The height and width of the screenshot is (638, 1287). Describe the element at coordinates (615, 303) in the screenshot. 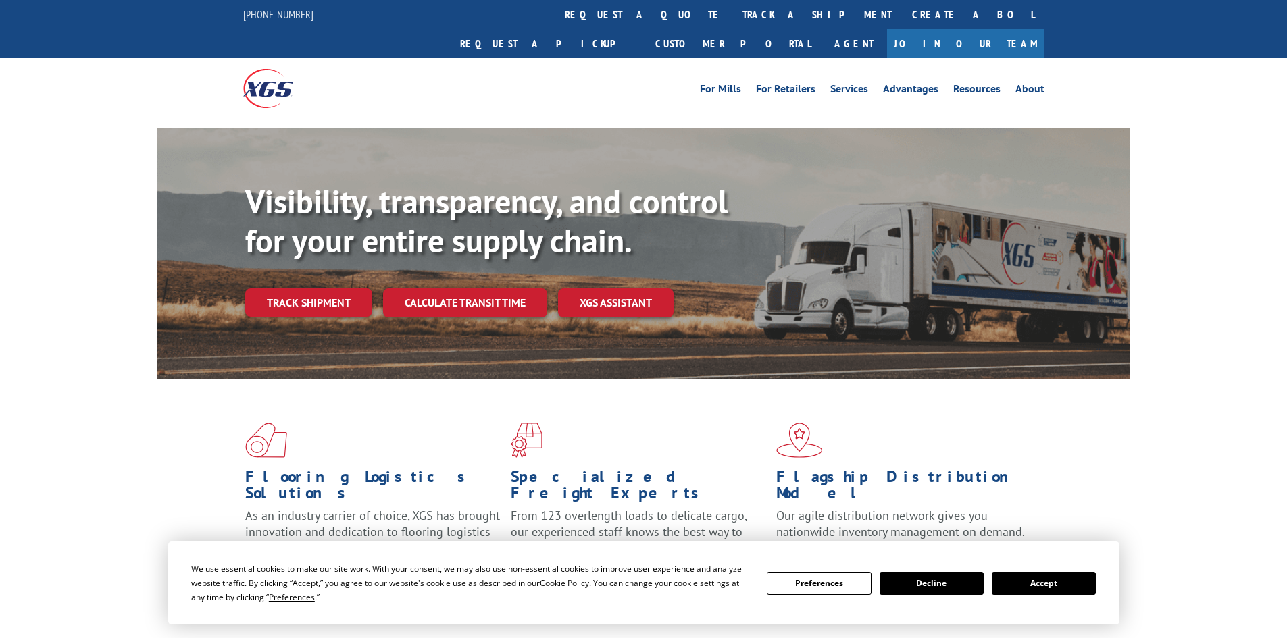

I see `a: XGS ASSISTANT` at that location.